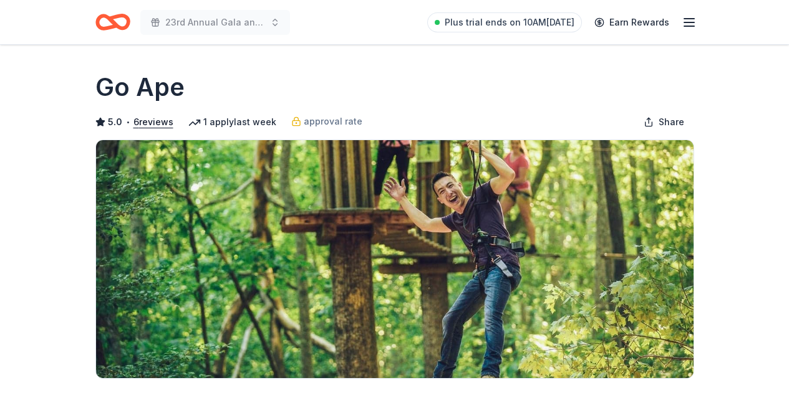 The image size is (789, 393). What do you see at coordinates (671, 122) in the screenshot?
I see `span: Share` at bounding box center [671, 122].